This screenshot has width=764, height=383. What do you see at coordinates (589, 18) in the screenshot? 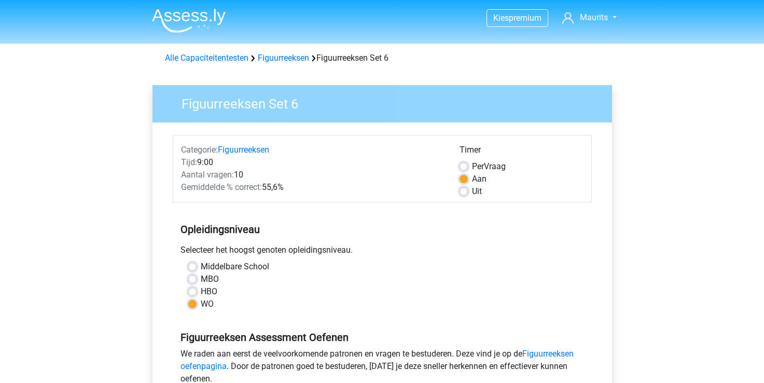
I see `a: Maurits` at bounding box center [589, 18].